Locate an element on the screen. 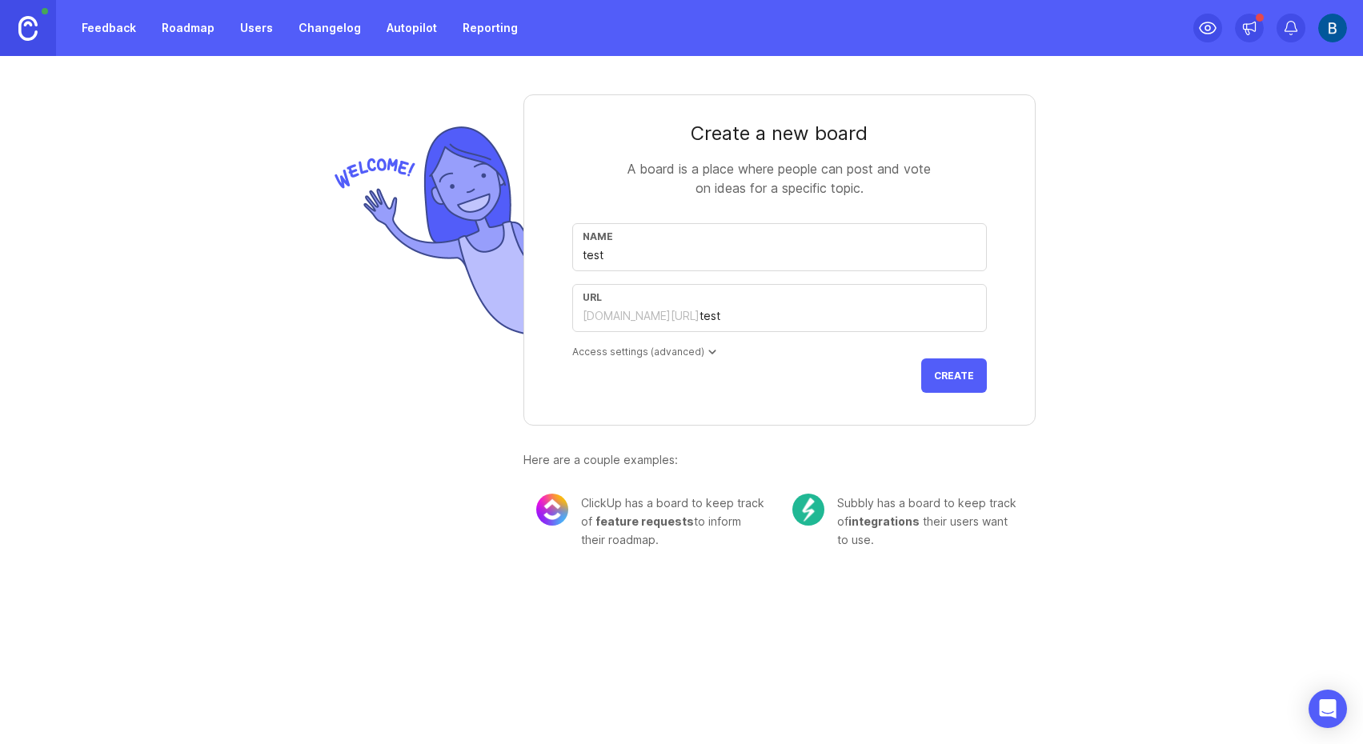  button: Create is located at coordinates (954, 375).